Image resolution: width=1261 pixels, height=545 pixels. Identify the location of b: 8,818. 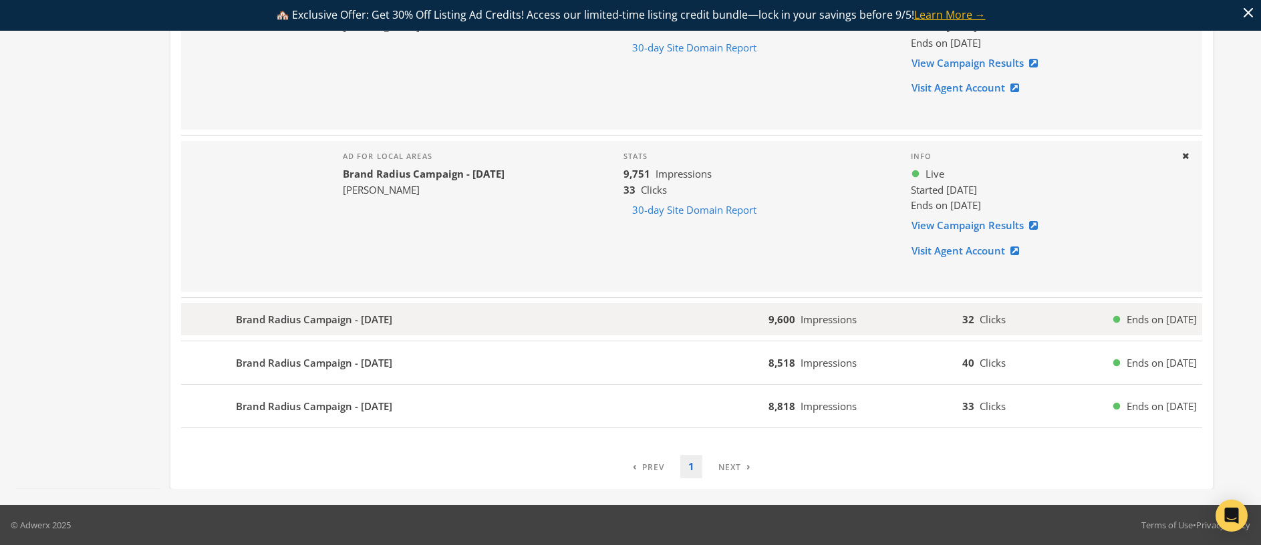
(782, 406).